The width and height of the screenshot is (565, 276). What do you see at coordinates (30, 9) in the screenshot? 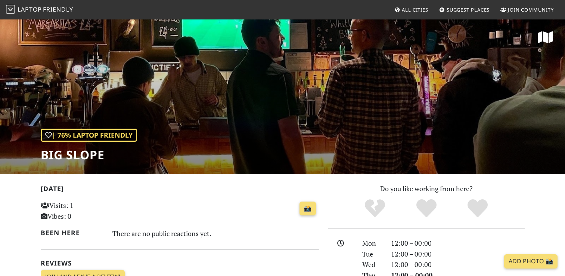
I see `span: Laptop` at bounding box center [30, 9].